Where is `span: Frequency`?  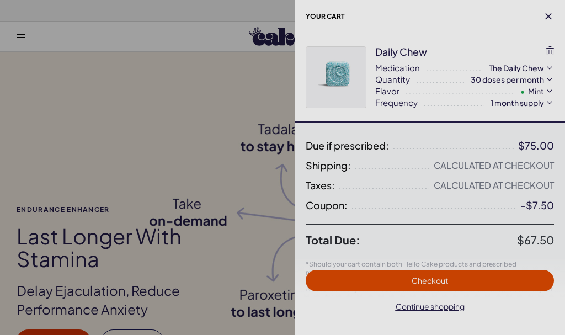 span: Frequency is located at coordinates (396, 102).